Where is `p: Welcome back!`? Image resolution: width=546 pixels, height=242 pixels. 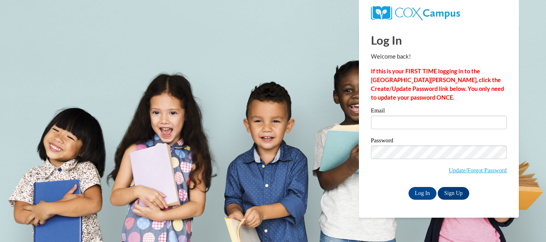
p: Welcome back! is located at coordinates (438, 57).